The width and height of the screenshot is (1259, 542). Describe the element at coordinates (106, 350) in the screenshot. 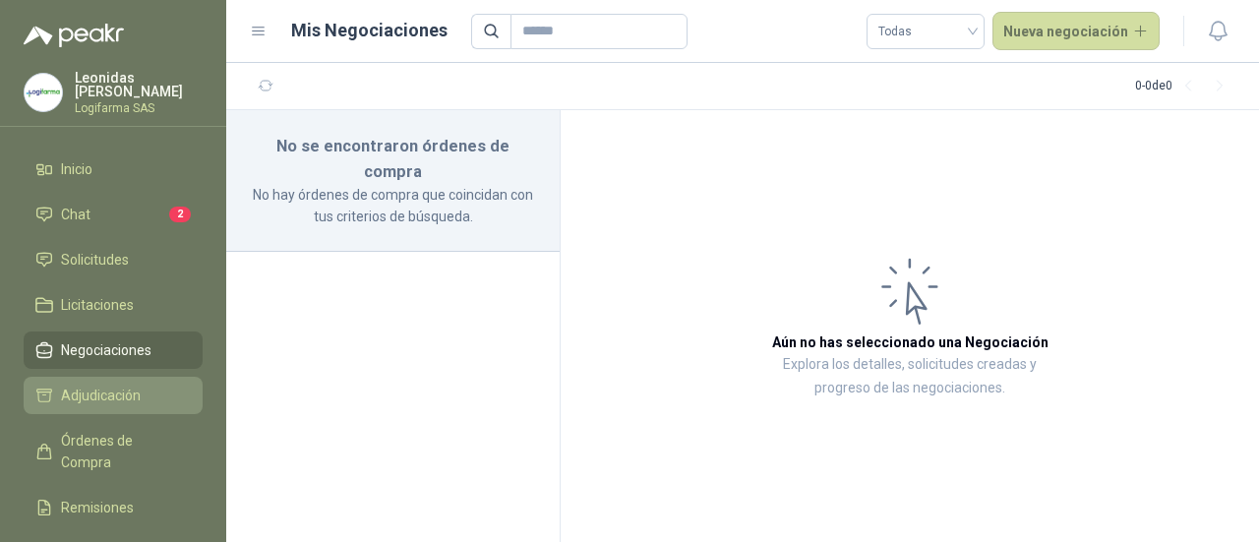

I see `span: Negociaciones` at that location.